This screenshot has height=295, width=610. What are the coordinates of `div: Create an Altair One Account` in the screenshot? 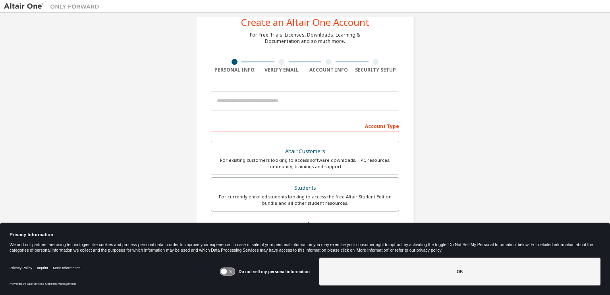 It's located at (305, 22).